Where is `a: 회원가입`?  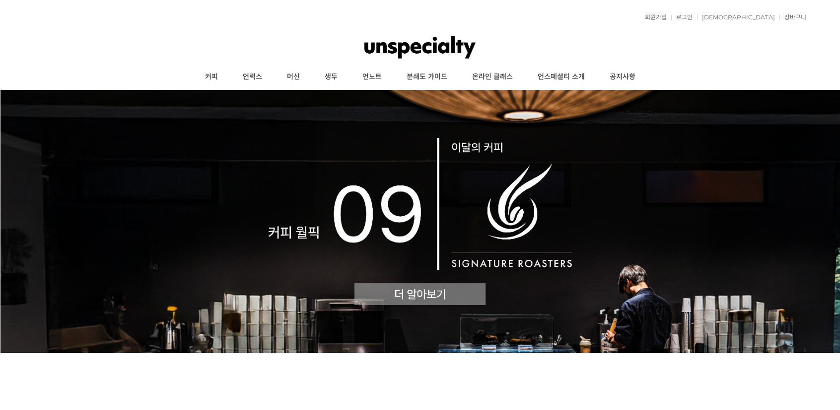 a: 회원가입 is located at coordinates (654, 17).